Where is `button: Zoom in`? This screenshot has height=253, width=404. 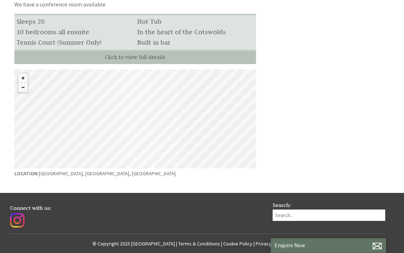
button: Zoom in is located at coordinates (23, 78).